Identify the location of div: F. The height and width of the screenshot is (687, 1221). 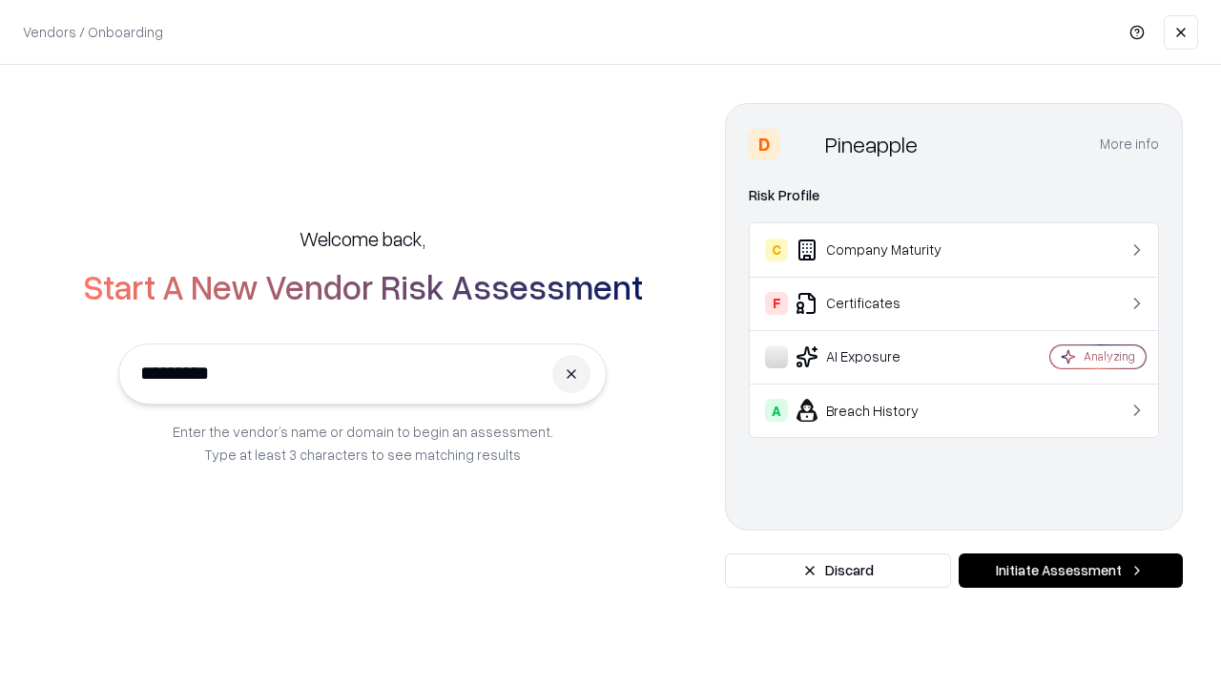
(777, 303).